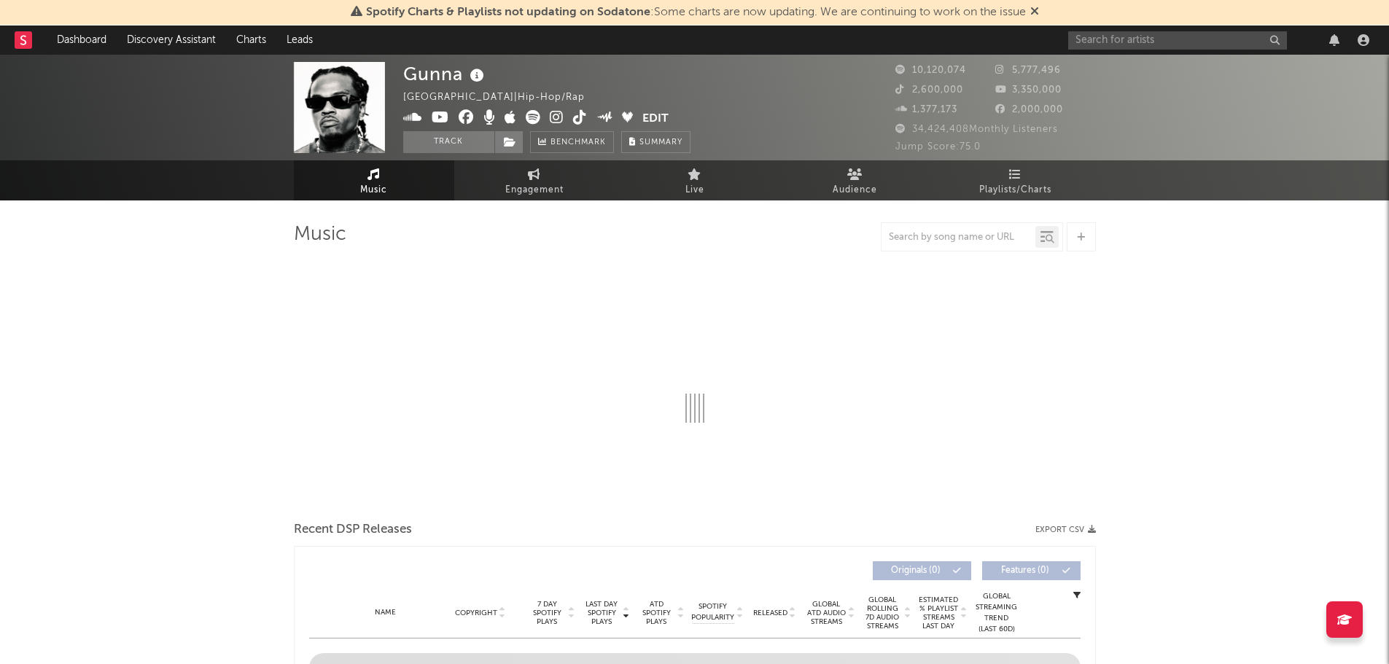 The image size is (1389, 664). I want to click on a: Leads, so click(300, 40).